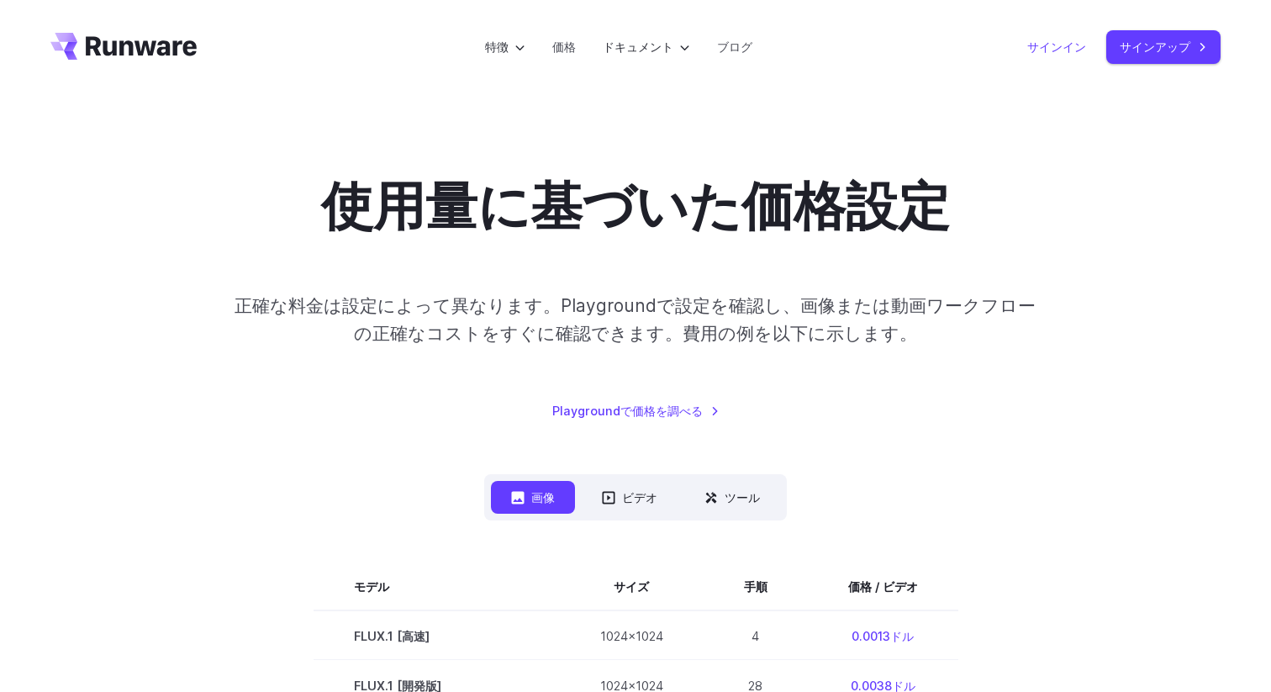 This screenshot has height=692, width=1271. What do you see at coordinates (636, 205) in the screenshot?
I see `font: 使用量に基づいた価格設定` at bounding box center [636, 205].